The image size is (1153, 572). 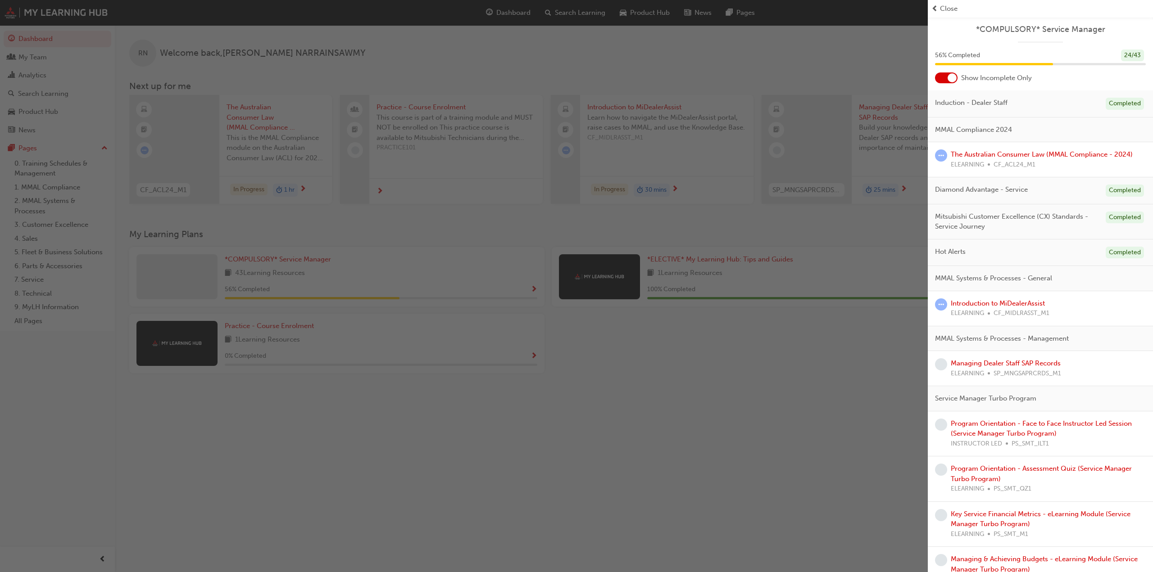 What do you see at coordinates (1021, 313) in the screenshot?
I see `span: CF_MIDLRASST_M1` at bounding box center [1021, 313].